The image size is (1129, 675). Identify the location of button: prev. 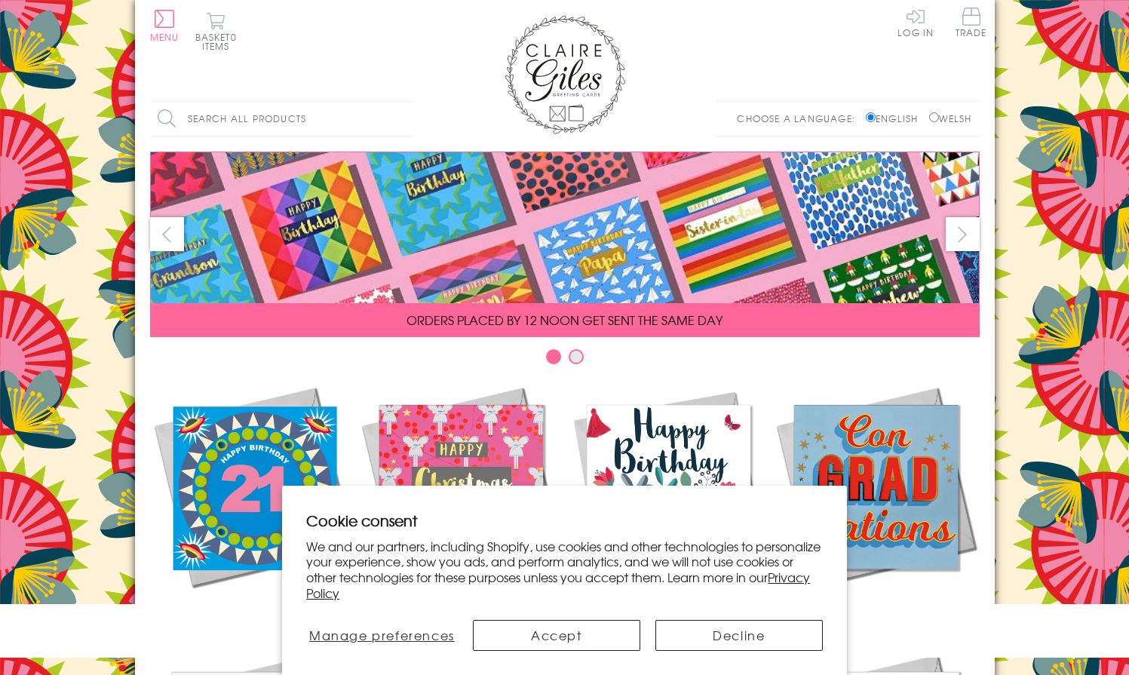
(167, 234).